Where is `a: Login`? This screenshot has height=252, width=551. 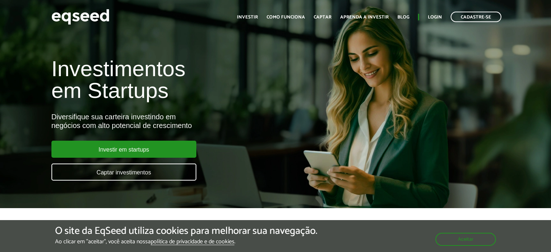
a: Login is located at coordinates (435, 17).